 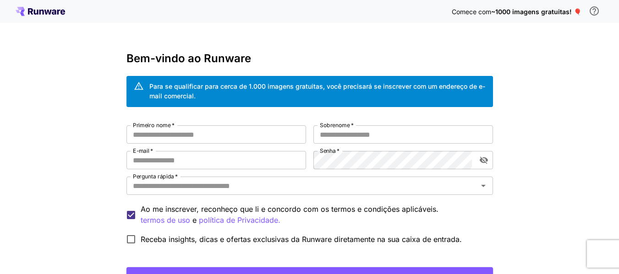 I want to click on font: Comece com, so click(x=471, y=11).